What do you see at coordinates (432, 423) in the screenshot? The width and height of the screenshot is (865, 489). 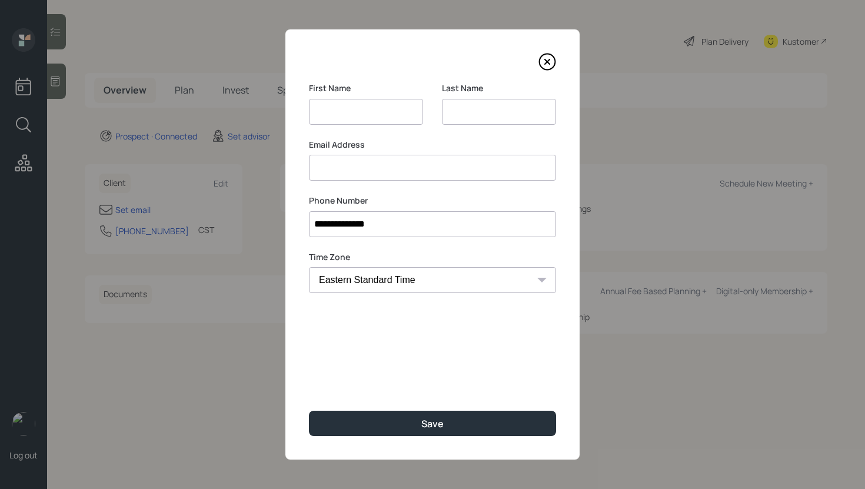 I see `button: Save` at bounding box center [432, 423].